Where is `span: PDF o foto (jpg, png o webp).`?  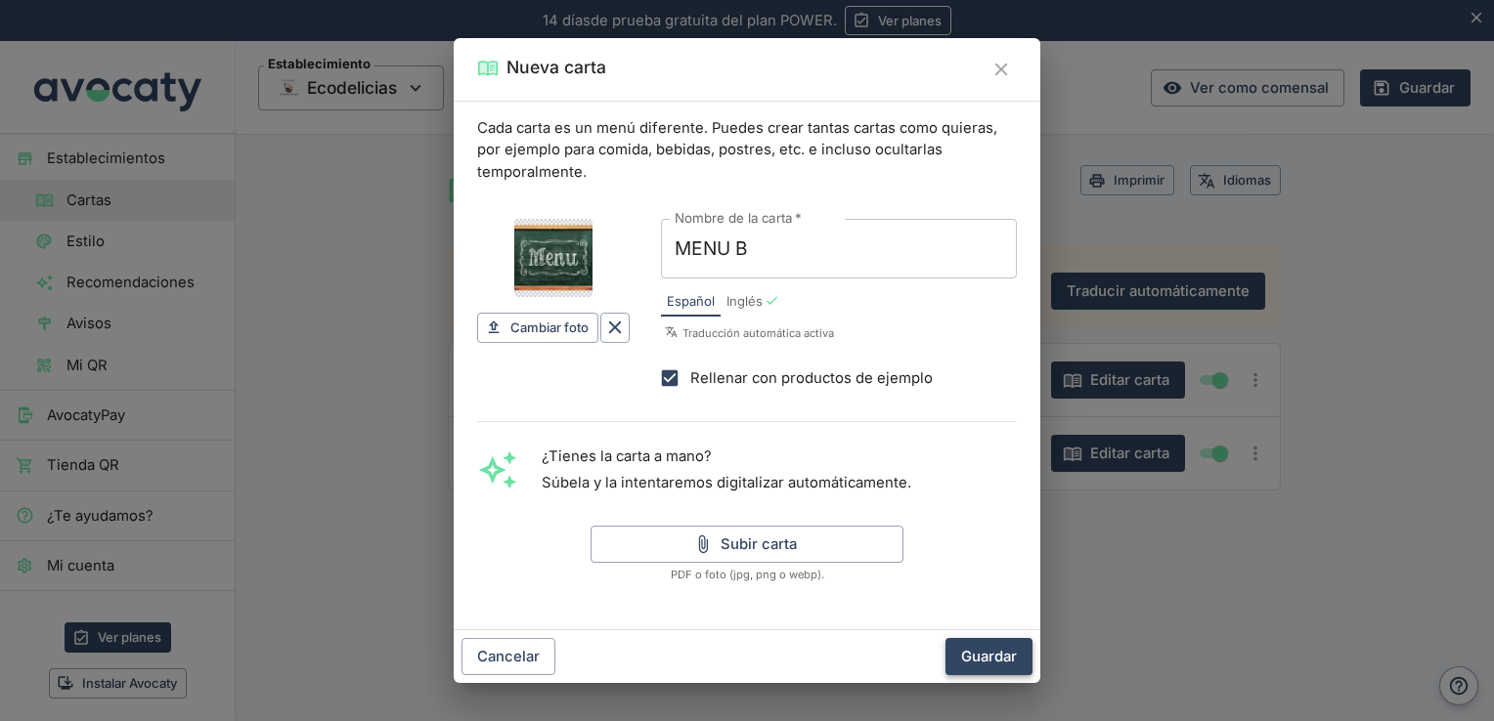 span: PDF o foto (jpg, png o webp). is located at coordinates (747, 575).